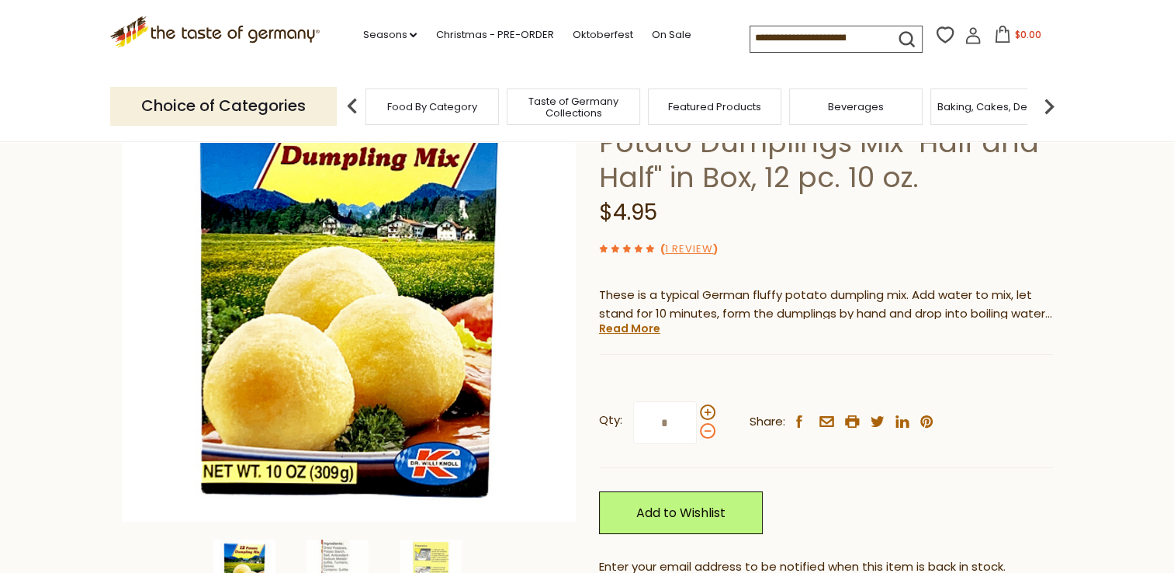  I want to click on a: Beverages, so click(856, 106).